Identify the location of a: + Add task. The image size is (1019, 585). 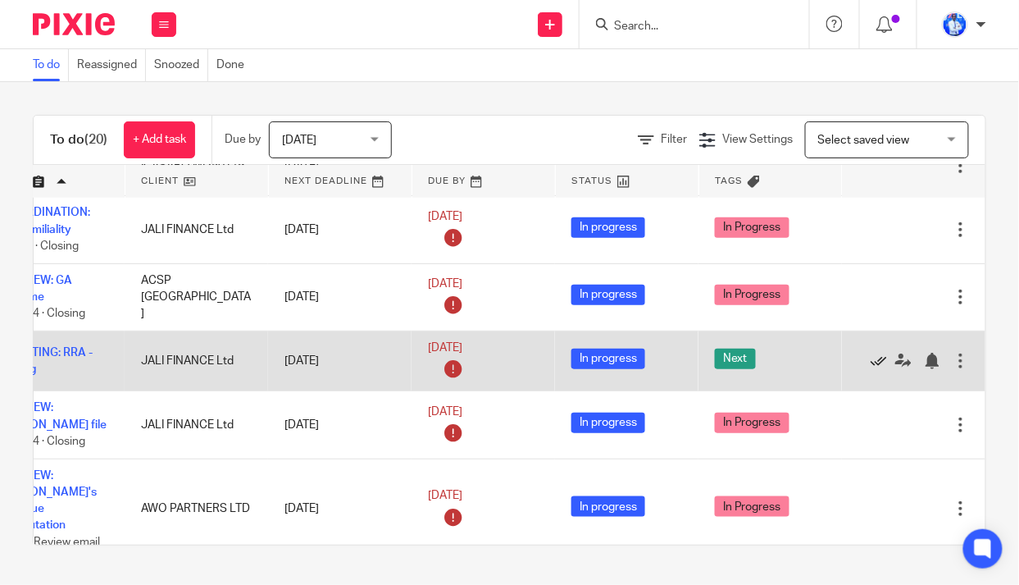
(159, 139).